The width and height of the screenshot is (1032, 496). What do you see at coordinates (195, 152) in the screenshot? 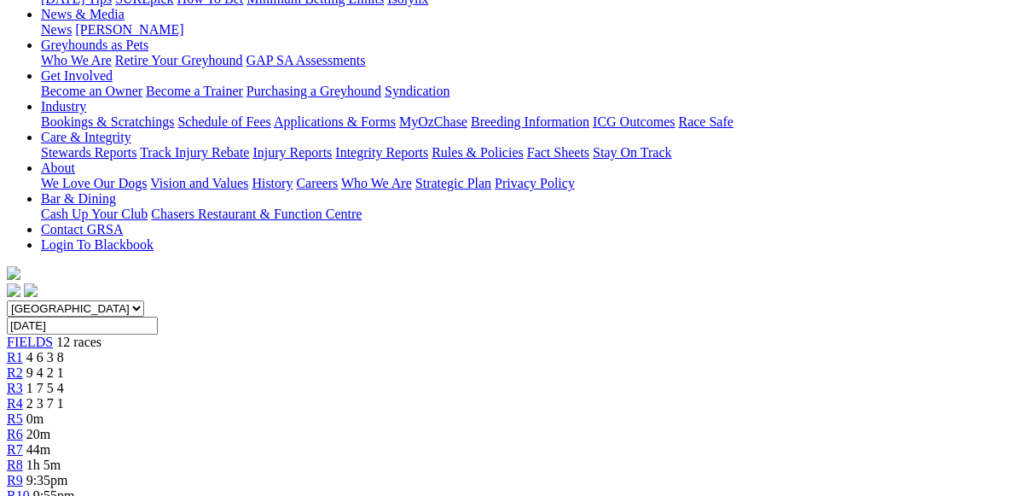
I see `a: Track Injury Rebate` at bounding box center [195, 152].